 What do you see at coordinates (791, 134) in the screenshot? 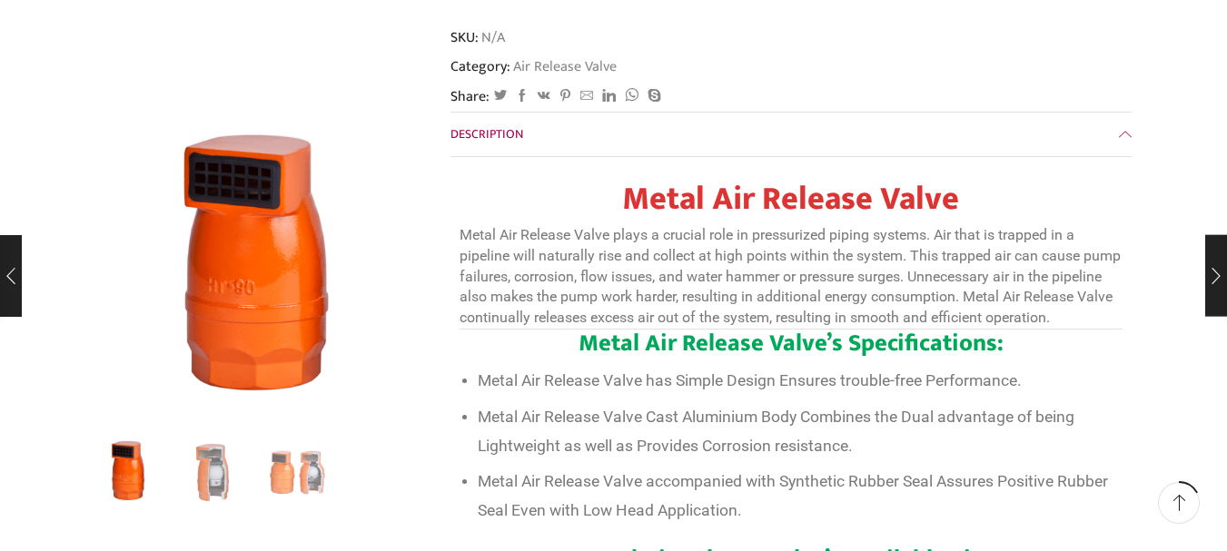
I see `a: Description` at bounding box center [791, 134].